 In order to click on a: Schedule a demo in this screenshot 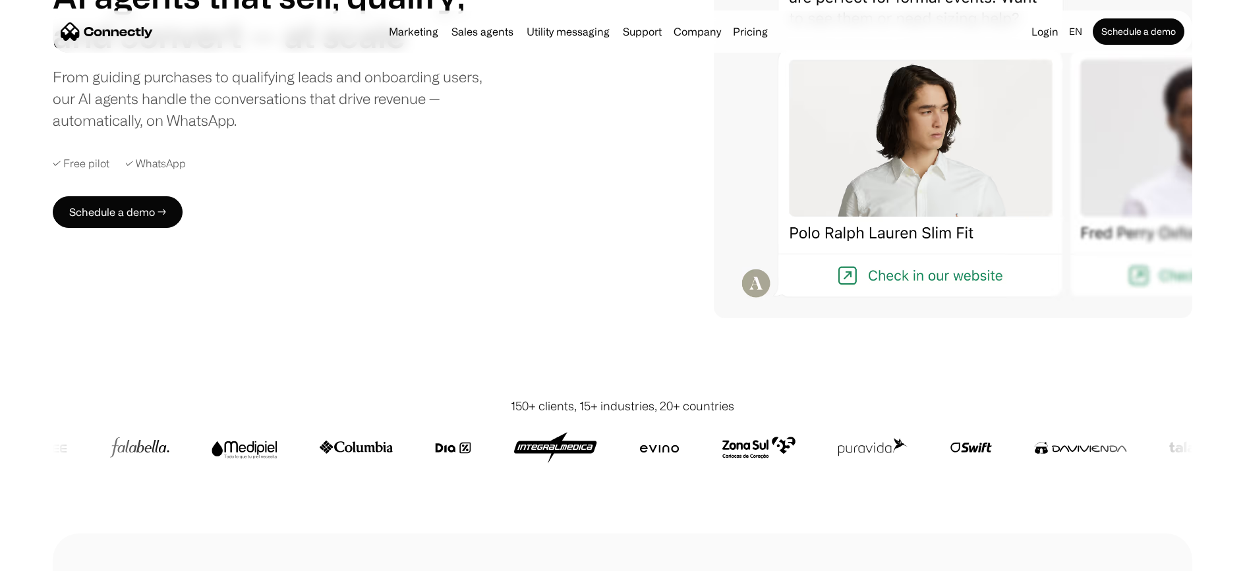, I will do `click(1138, 32)`.